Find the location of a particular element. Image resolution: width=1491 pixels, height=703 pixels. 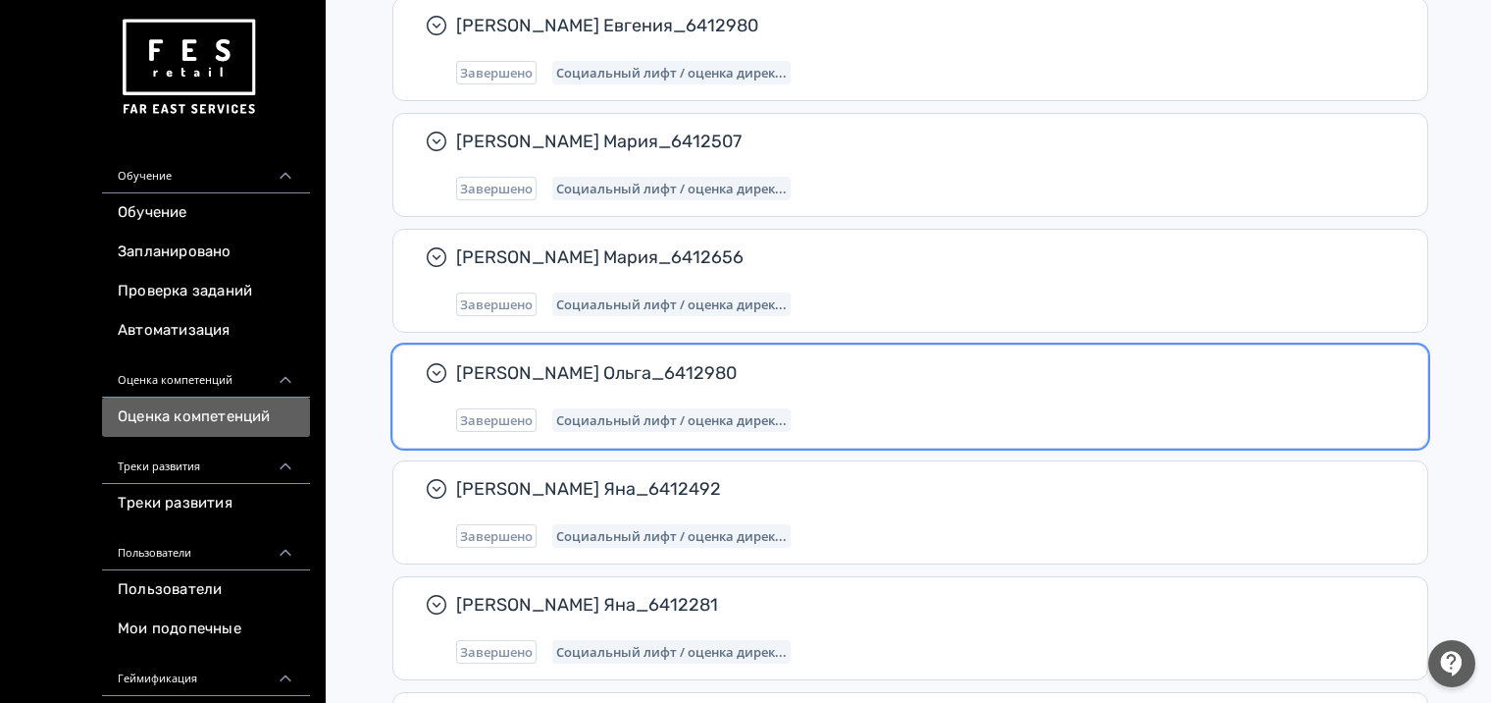

a: Обучение is located at coordinates (206, 213).